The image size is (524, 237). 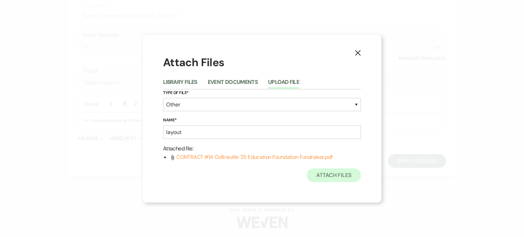 I want to click on button: Upload File, so click(x=283, y=84).